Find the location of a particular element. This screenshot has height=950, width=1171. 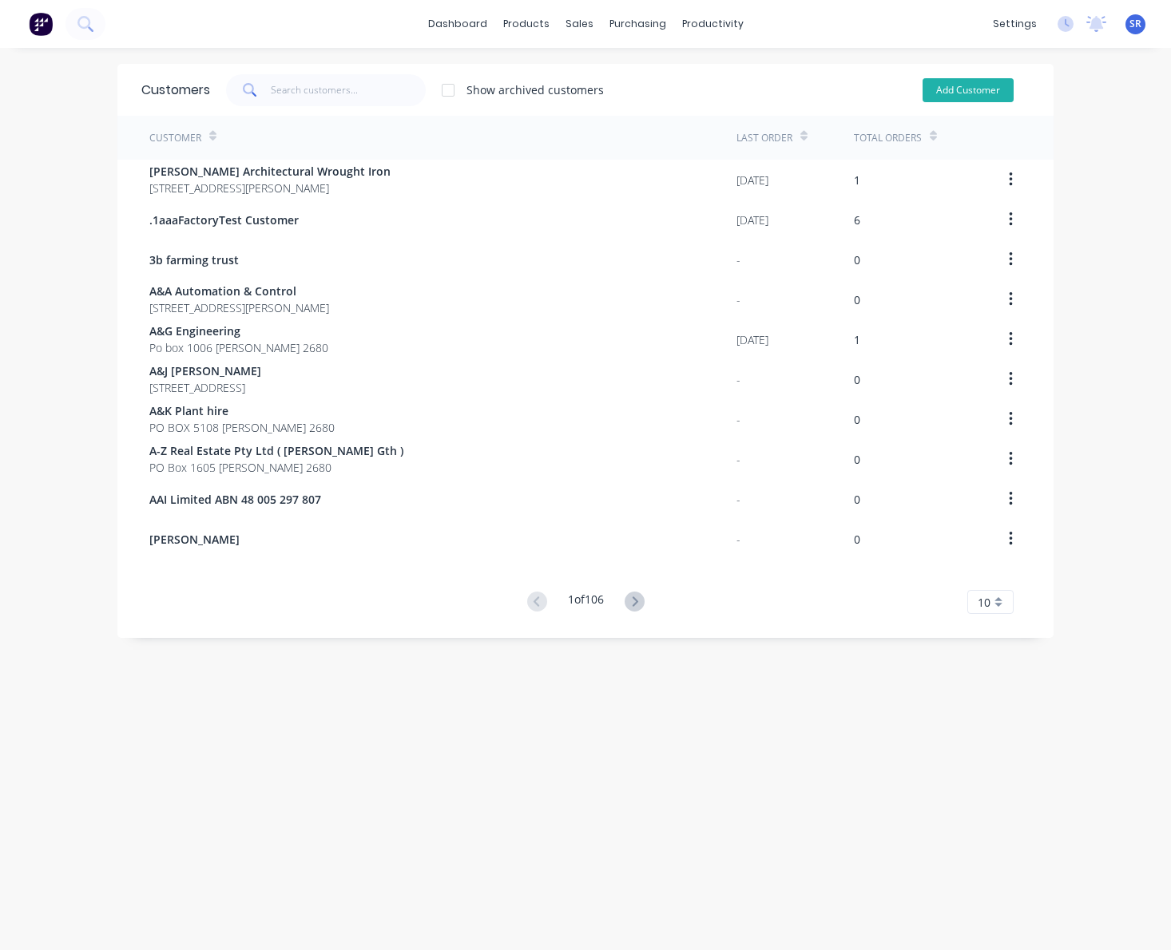

span: A&A Automation & Control is located at coordinates (239, 291).